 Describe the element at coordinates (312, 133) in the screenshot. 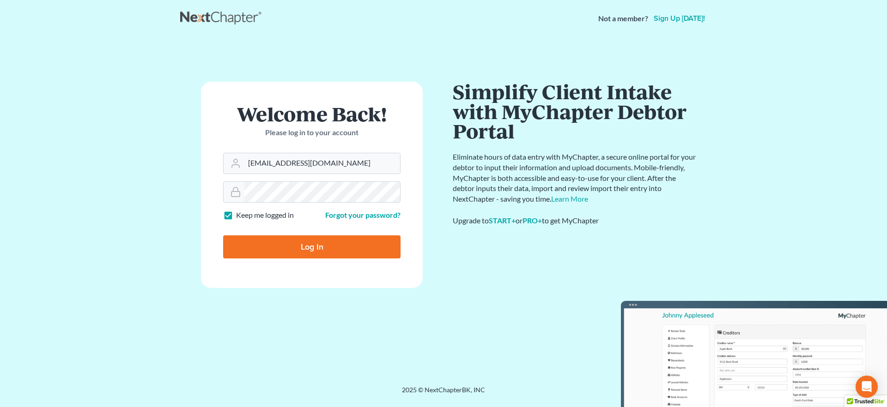

I see `p: Please log in to your account` at that location.